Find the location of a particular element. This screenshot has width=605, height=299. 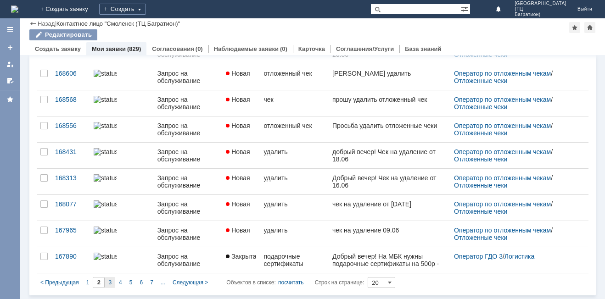

span: 7 is located at coordinates (151, 283).